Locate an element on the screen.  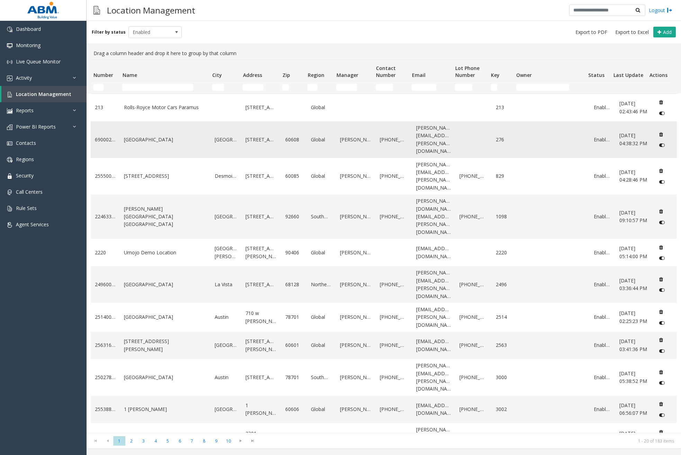
td: Actions Filter is located at coordinates (659, 87).